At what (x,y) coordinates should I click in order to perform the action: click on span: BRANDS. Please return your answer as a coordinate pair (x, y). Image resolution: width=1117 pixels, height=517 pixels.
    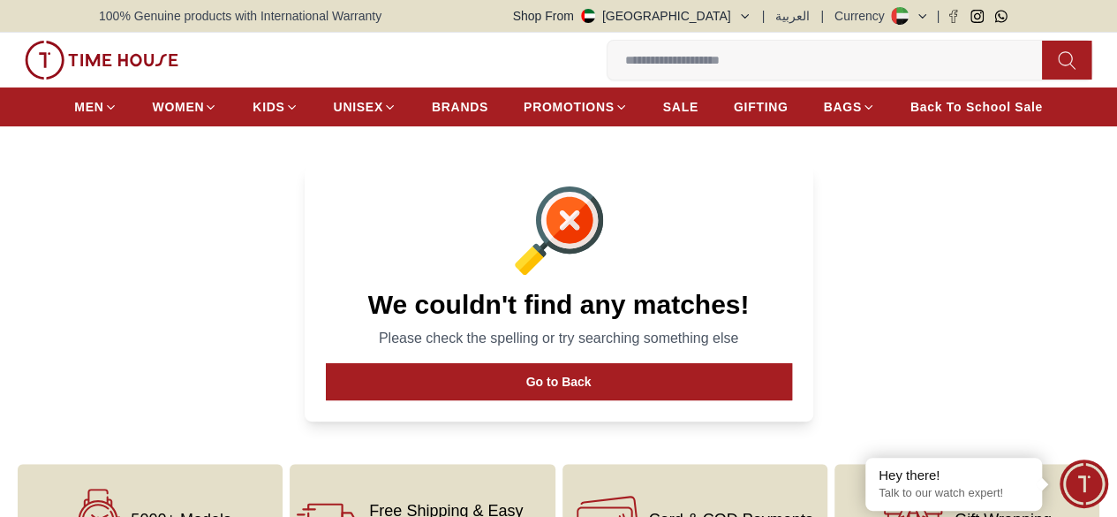
    Looking at the image, I should click on (460, 107).